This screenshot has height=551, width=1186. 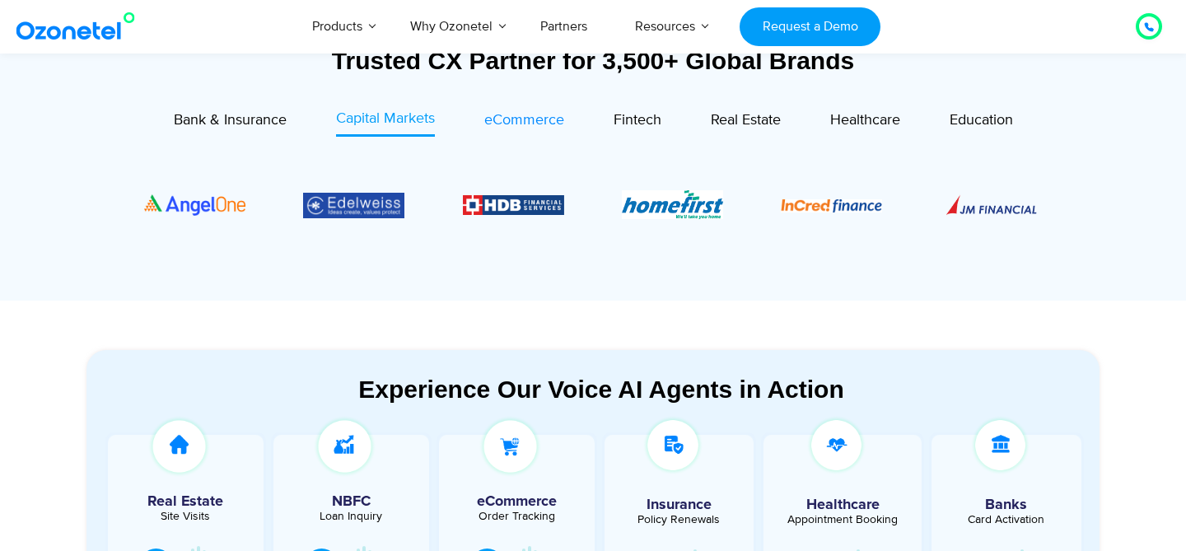 I want to click on span: Education, so click(x=981, y=120).